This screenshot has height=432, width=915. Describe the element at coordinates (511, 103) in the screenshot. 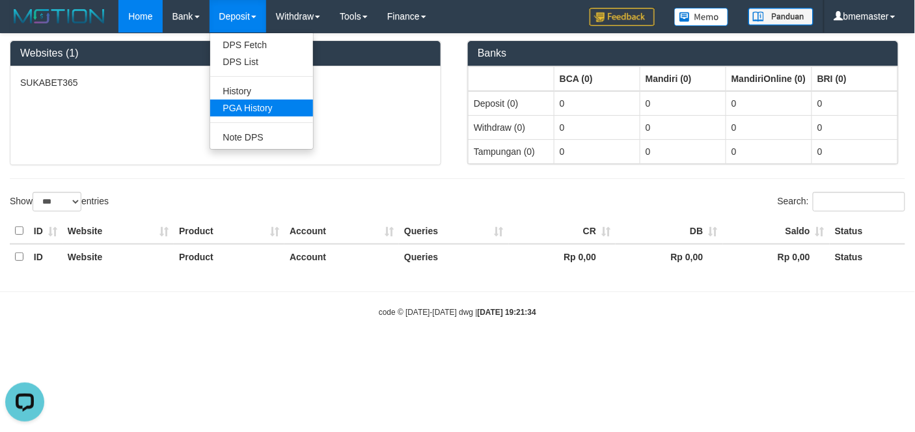

I see `td: Deposit (0)` at that location.